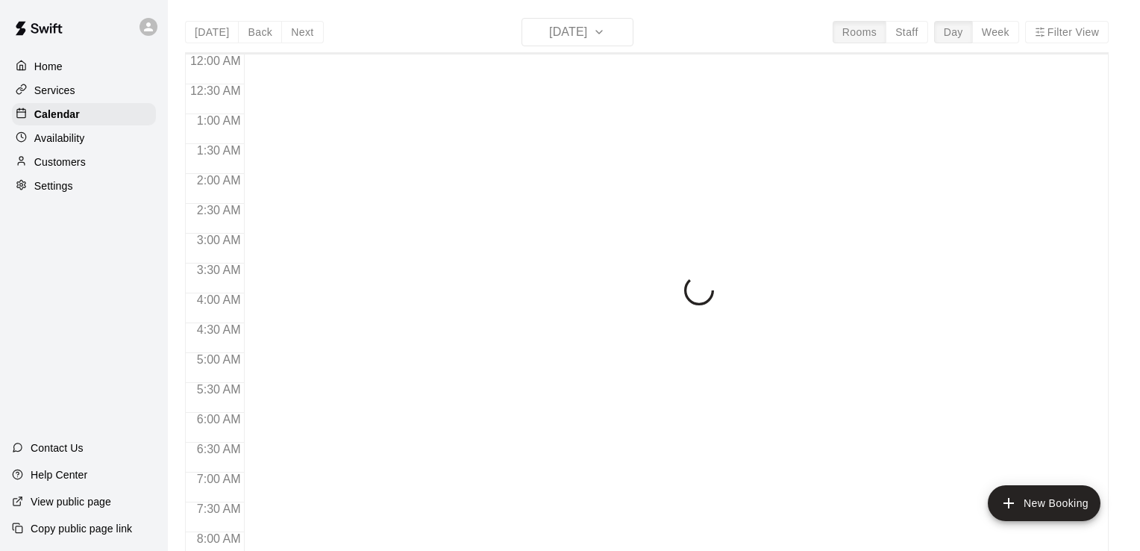  I want to click on span: 1:30 AM, so click(219, 150).